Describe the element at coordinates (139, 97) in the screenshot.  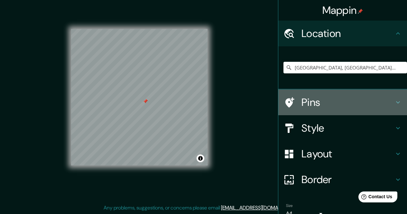
I see `canvas: Map` at that location.